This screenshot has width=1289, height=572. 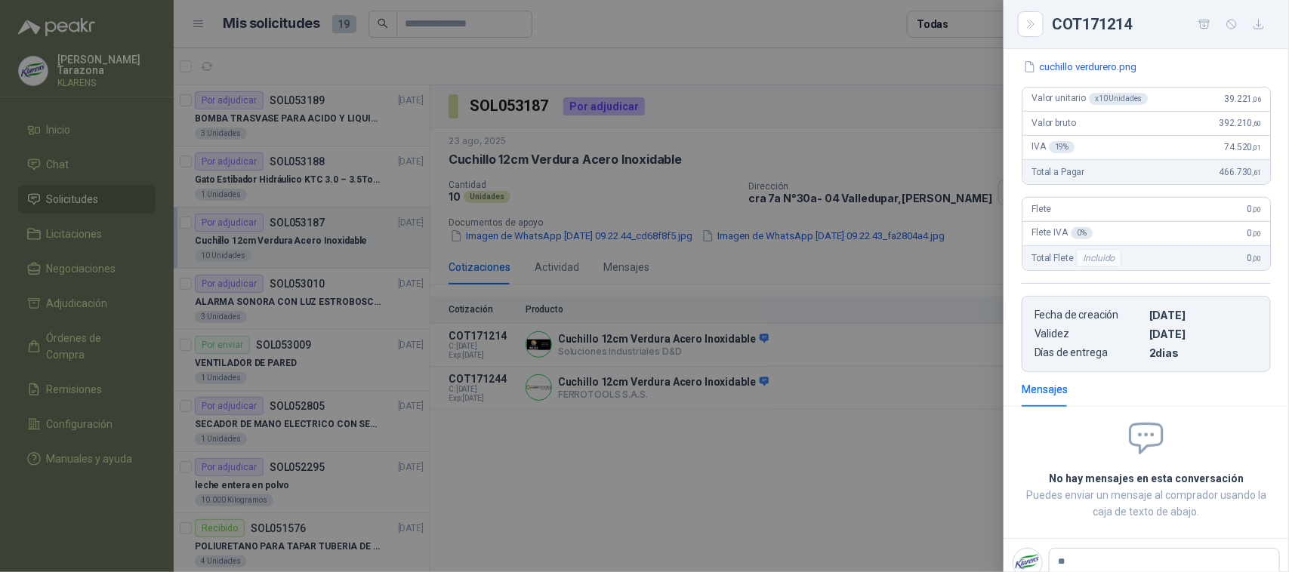 What do you see at coordinates (1146, 504) in the screenshot?
I see `p: Puedes enviar un mensaje al comprador usando la caja de texto de abajo.` at bounding box center [1146, 504].